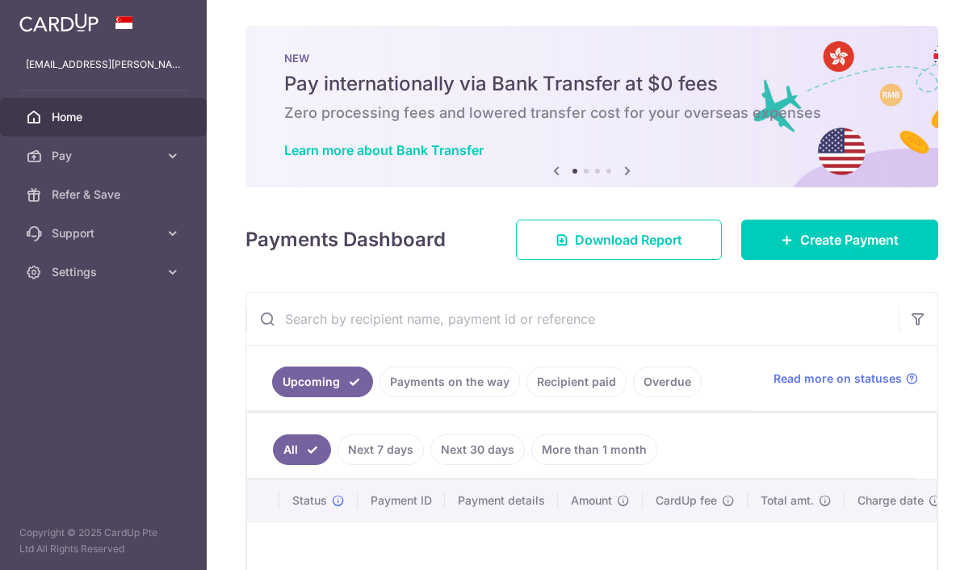  I want to click on a: Read more on statuses, so click(845, 379).